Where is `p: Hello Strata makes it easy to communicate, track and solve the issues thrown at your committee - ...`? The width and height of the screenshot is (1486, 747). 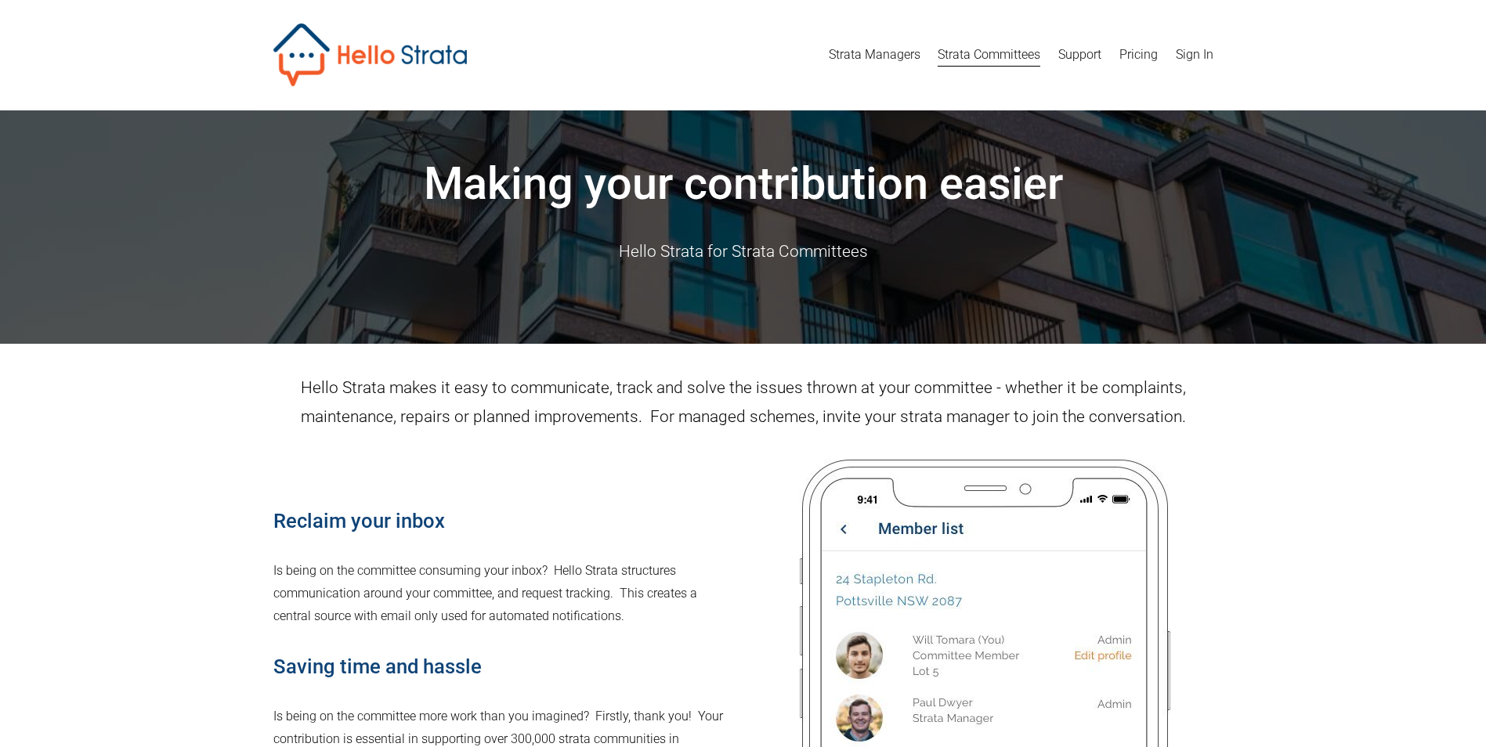 p: Hello Strata makes it easy to communicate, track and solve the issues thrown at your committee - ... is located at coordinates (743, 403).